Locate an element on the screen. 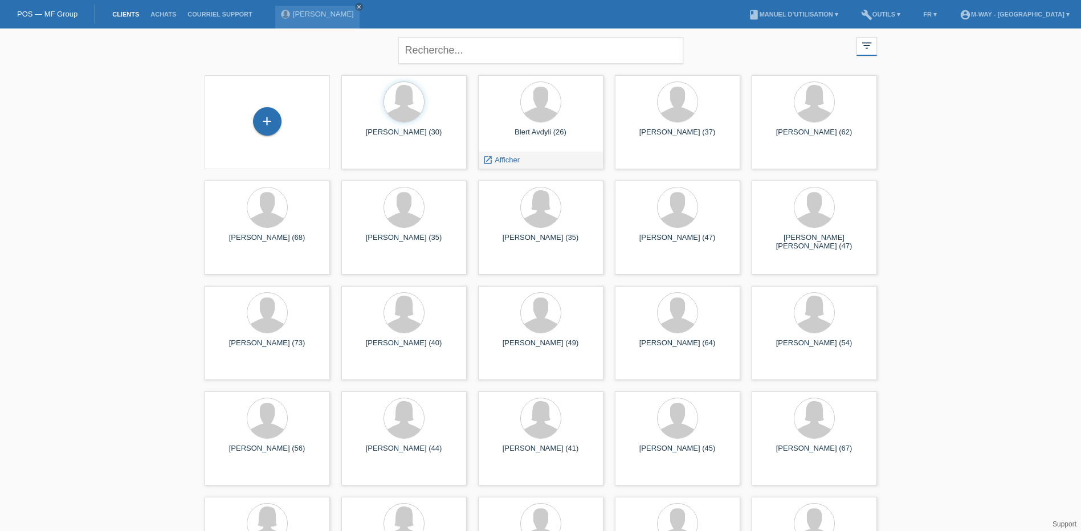 This screenshot has height=531, width=1081. i: launch is located at coordinates (488, 160).